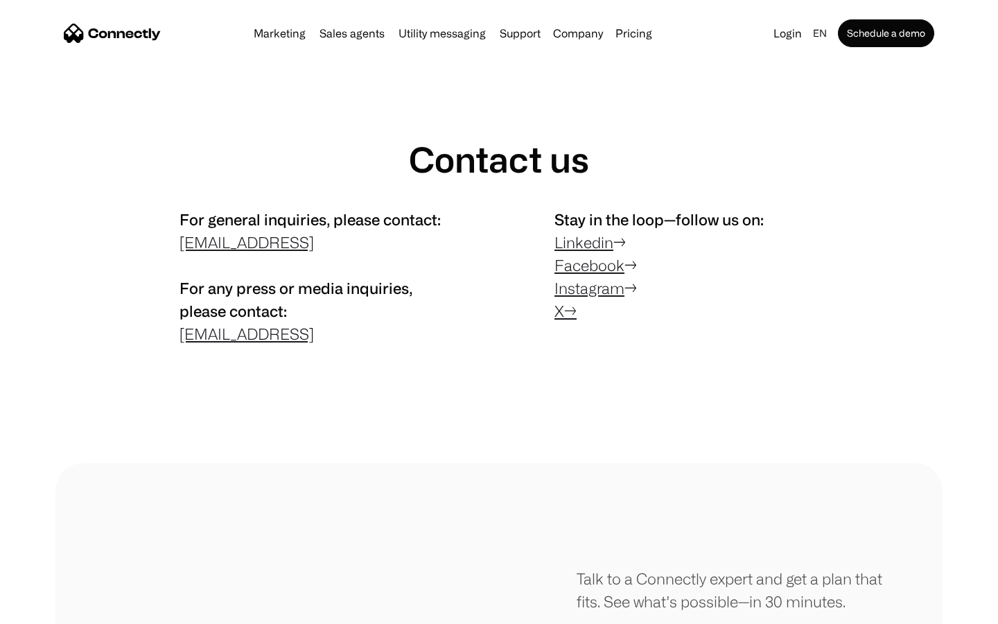 This screenshot has width=998, height=624. What do you see at coordinates (296, 299) in the screenshot?
I see `span: For any press or media inquiries, please contact:` at bounding box center [296, 299].